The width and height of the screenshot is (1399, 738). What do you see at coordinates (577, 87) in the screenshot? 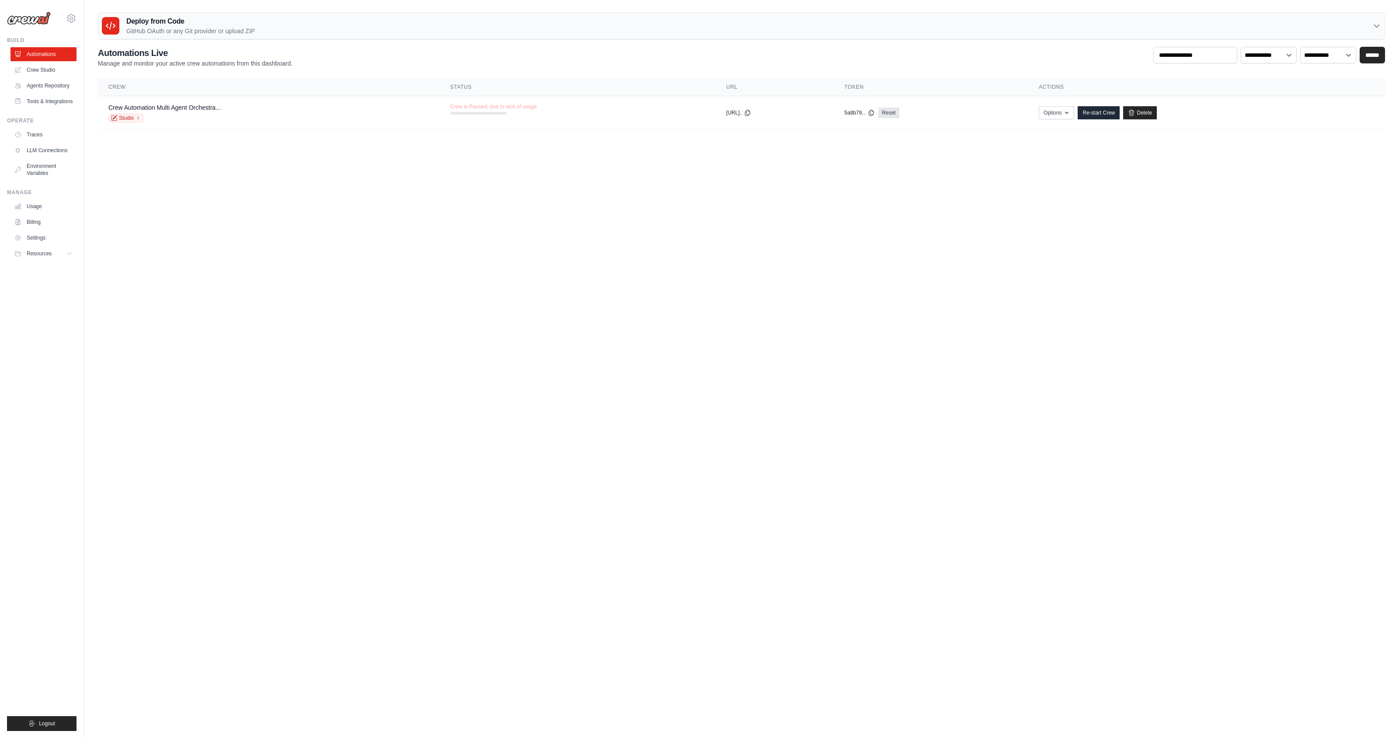
I see `th: Status` at bounding box center [577, 87].